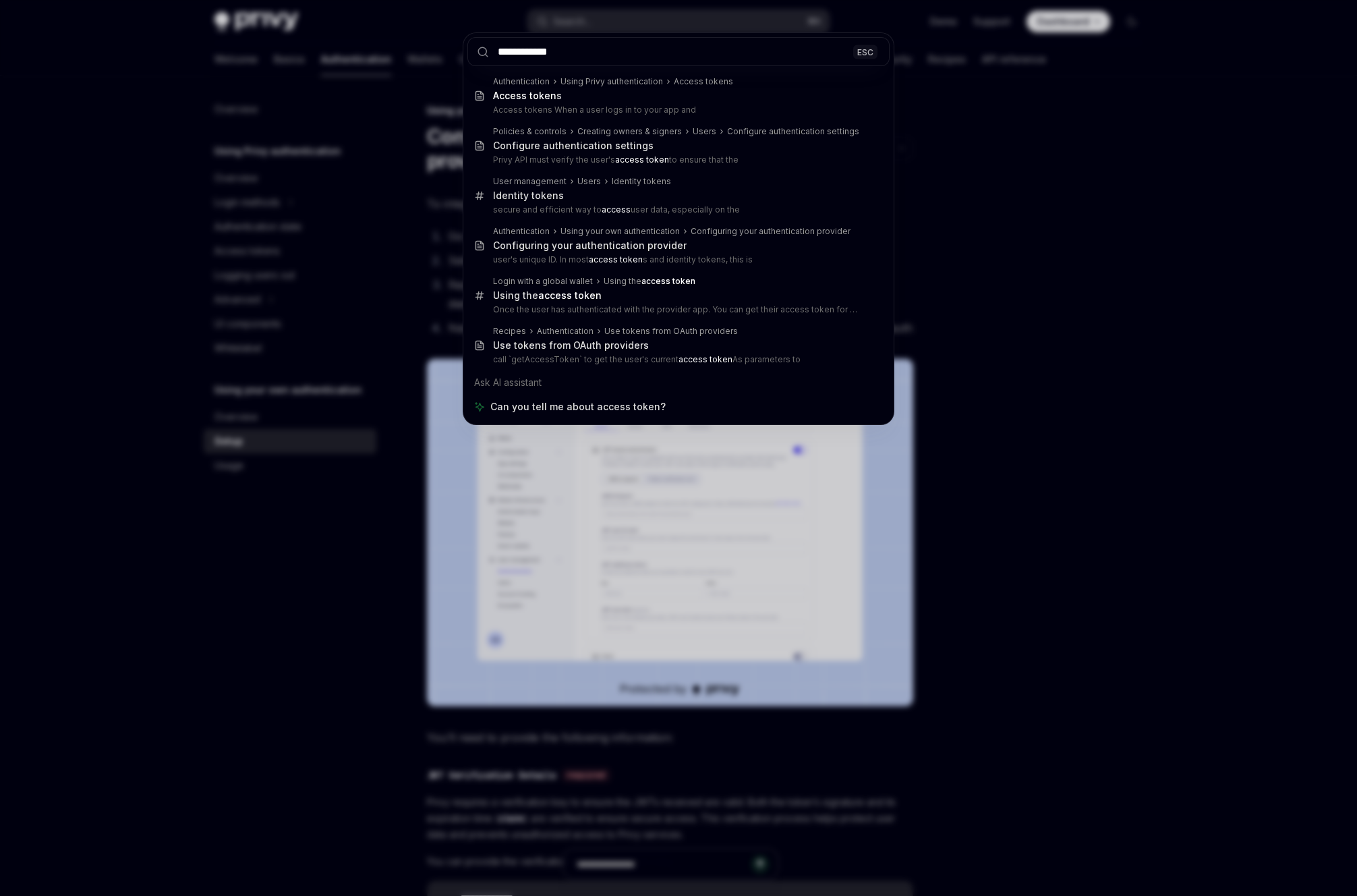  I want to click on b: Access token, so click(525, 95).